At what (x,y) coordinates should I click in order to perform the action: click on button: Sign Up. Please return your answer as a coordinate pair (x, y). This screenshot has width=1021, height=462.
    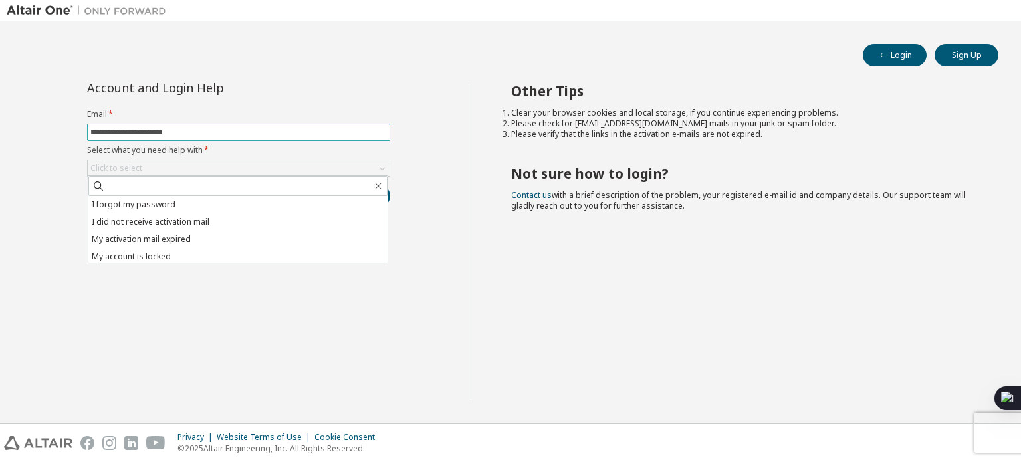
    Looking at the image, I should click on (966, 55).